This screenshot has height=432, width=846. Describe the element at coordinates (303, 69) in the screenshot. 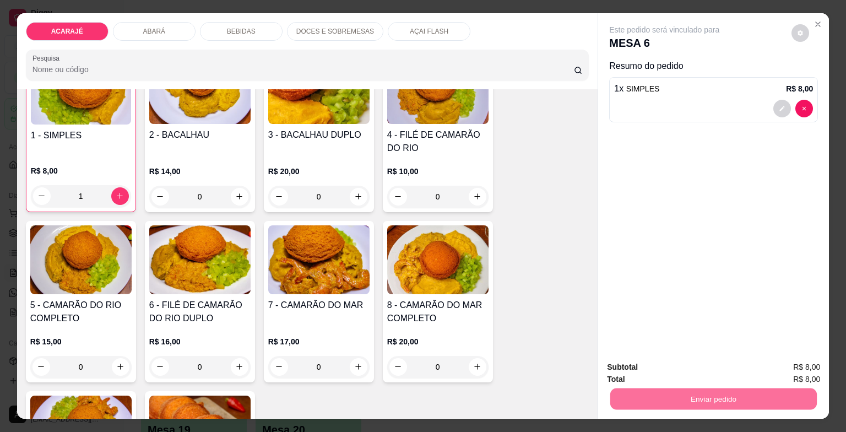

I see `input: Pesquisa` at that location.